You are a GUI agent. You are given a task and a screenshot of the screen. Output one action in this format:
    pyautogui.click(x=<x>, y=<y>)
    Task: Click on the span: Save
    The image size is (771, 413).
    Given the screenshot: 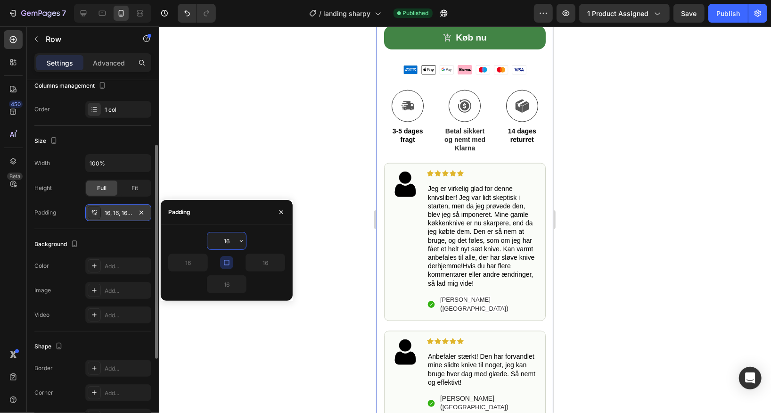 What is the action you would take?
    pyautogui.click(x=689, y=13)
    